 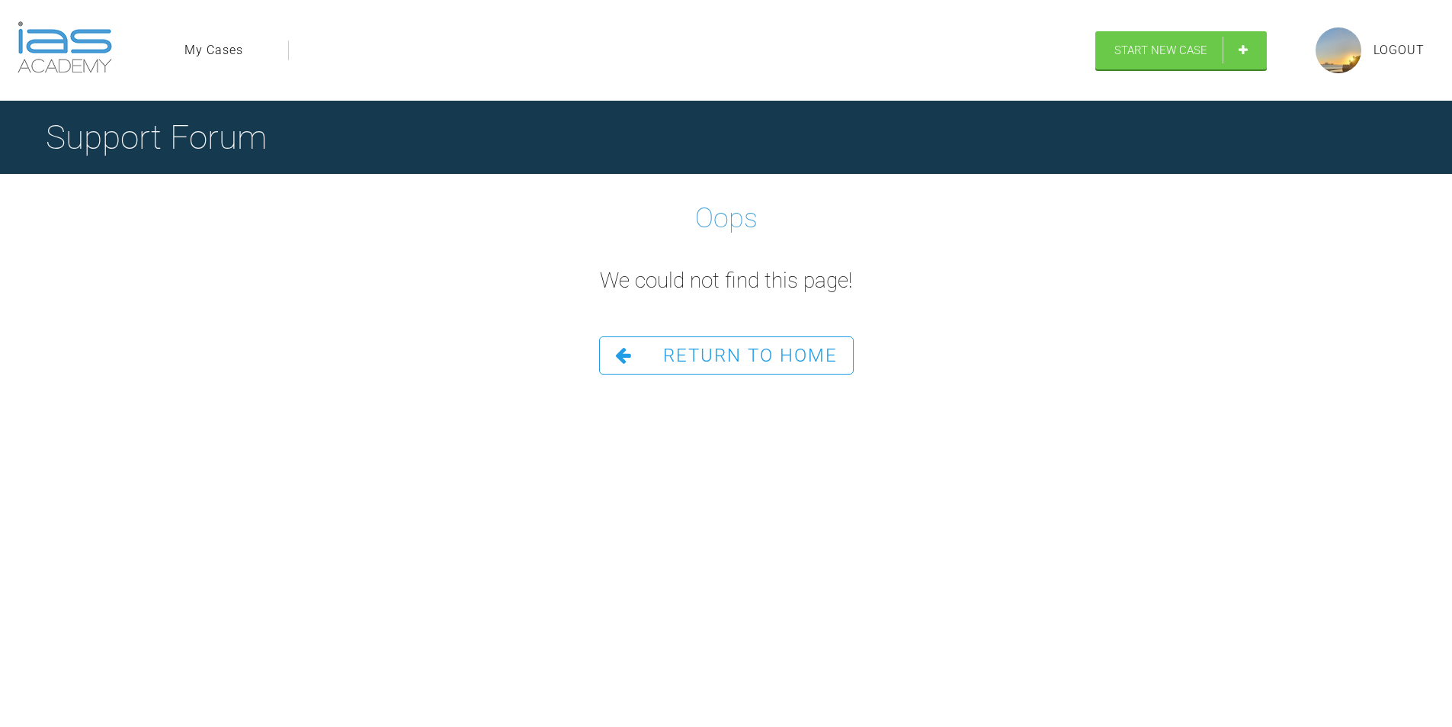 What do you see at coordinates (1399, 50) in the screenshot?
I see `a: Logout` at bounding box center [1399, 50].